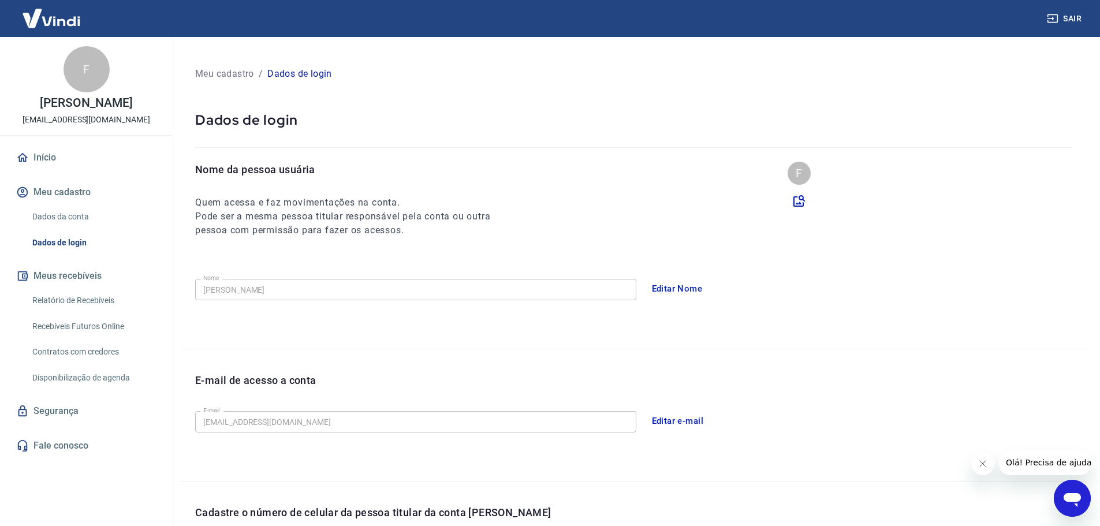 The image size is (1100, 526). Describe the element at coordinates (93, 378) in the screenshot. I see `a: Disponibilização de agenda` at that location.